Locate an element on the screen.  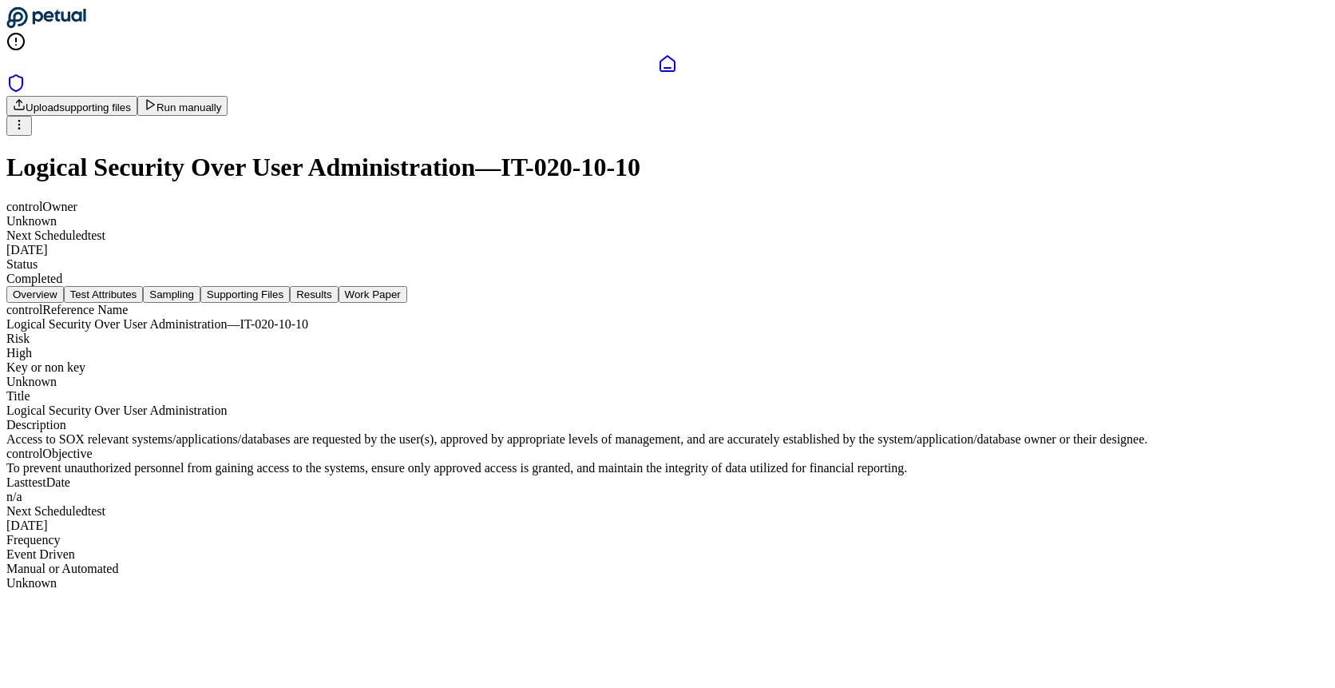
h1: Logical Security Over User Administration — IT-020-10-10 is located at coordinates (668, 167).